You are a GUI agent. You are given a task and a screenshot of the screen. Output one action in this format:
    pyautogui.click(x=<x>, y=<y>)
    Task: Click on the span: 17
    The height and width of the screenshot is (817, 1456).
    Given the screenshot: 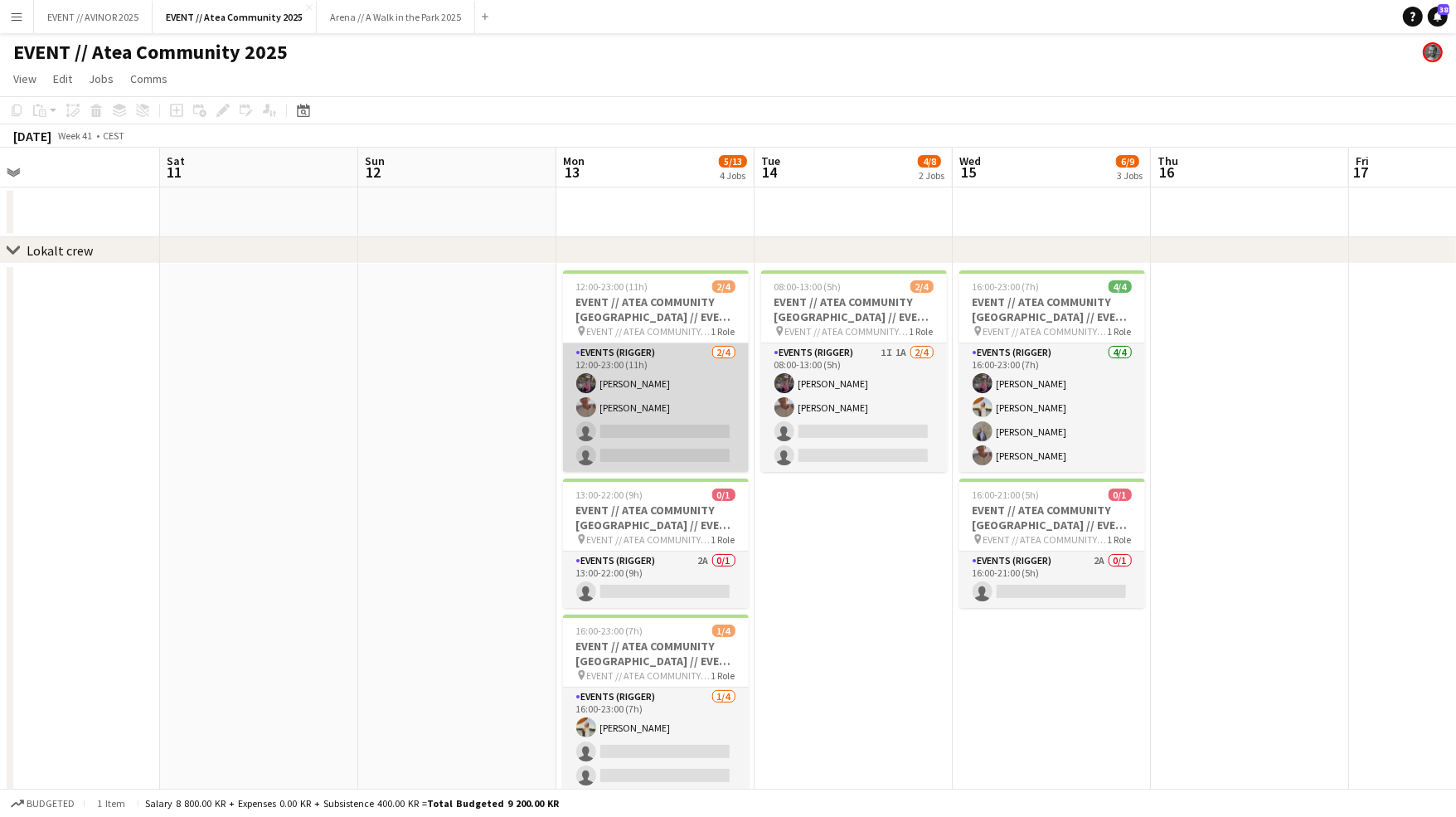 What is the action you would take?
    pyautogui.click(x=1360, y=172)
    